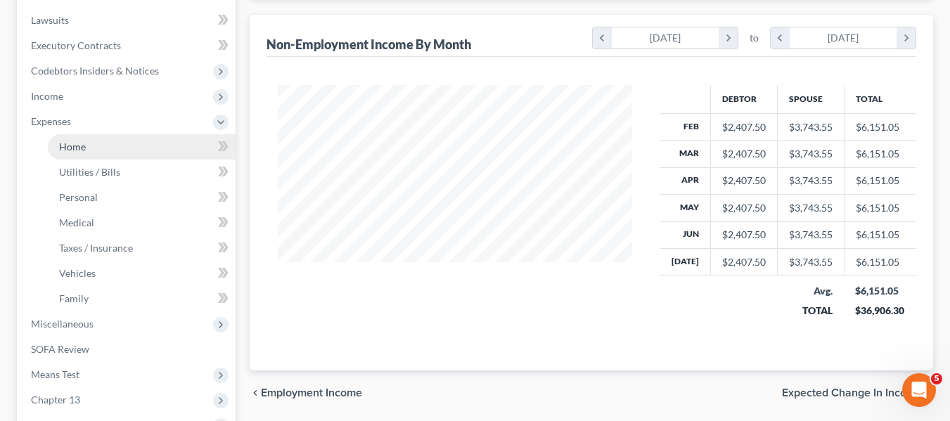  I want to click on a: Family, so click(141, 299).